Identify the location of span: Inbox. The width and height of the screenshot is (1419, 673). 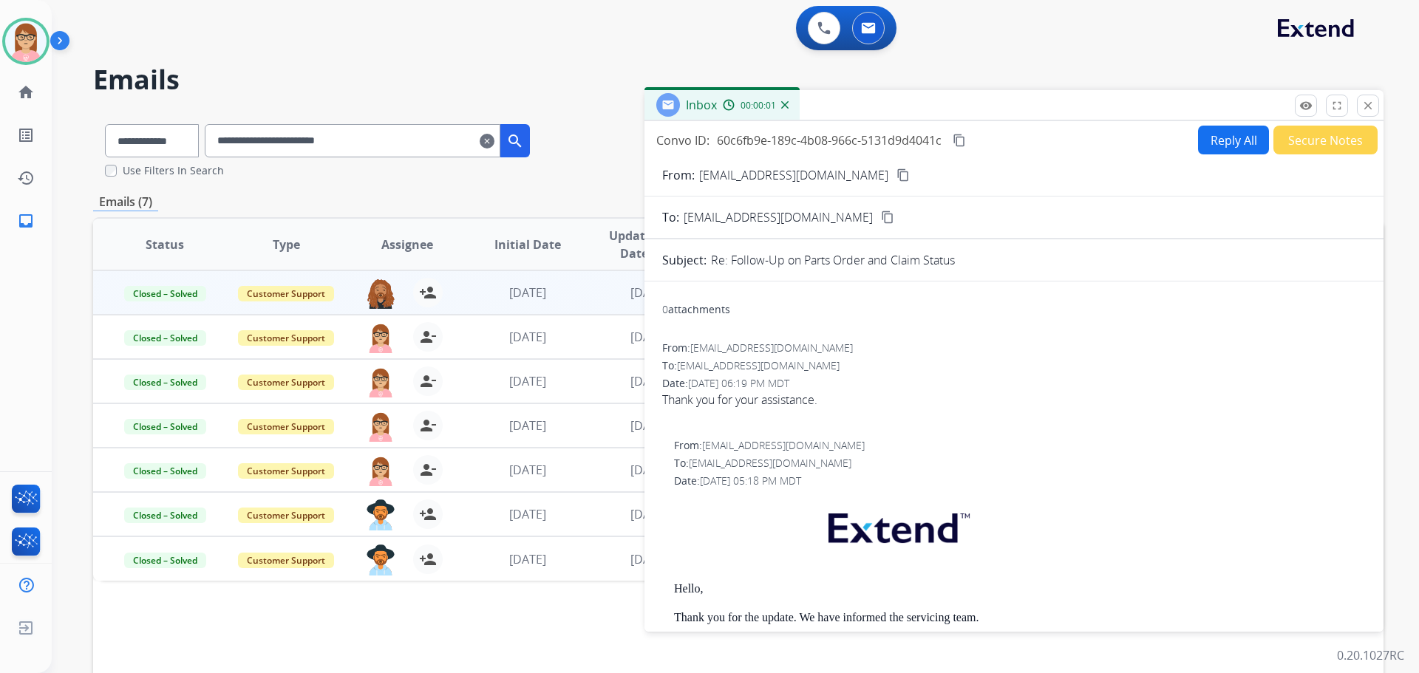
(701, 105).